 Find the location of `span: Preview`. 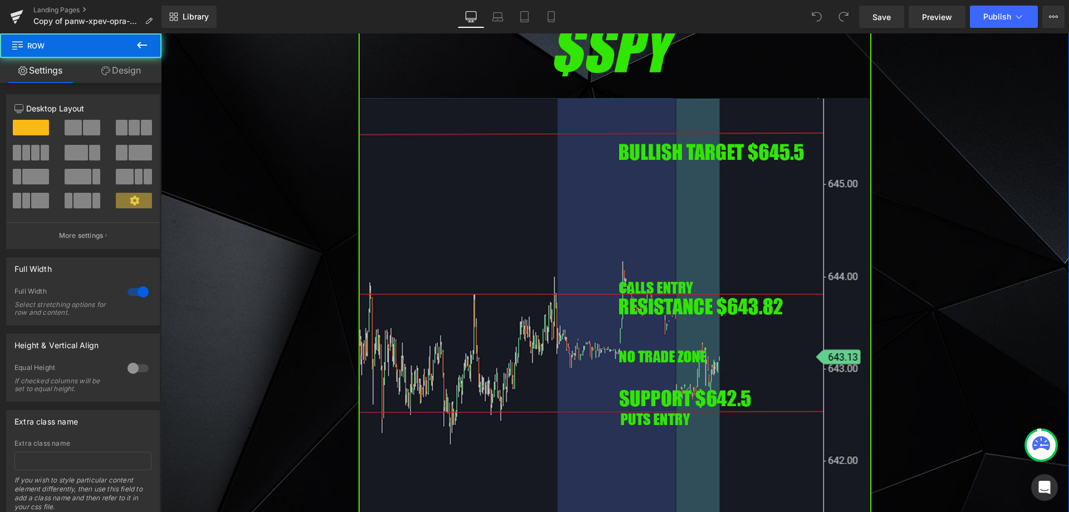

span: Preview is located at coordinates (937, 17).